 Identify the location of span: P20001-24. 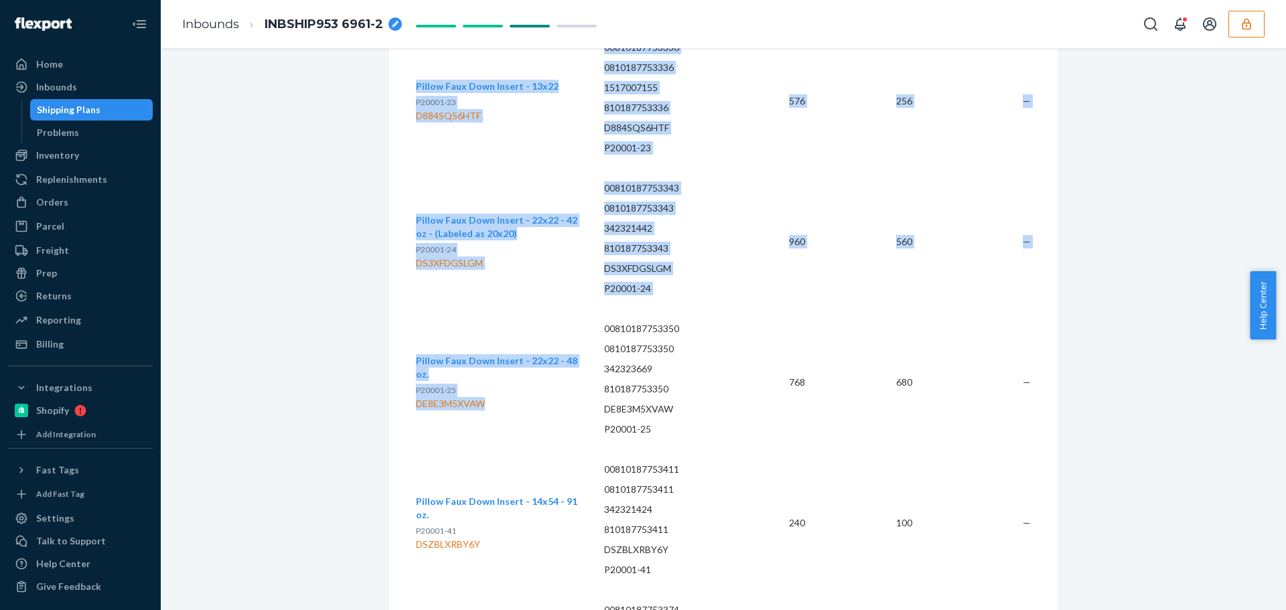
(436, 249).